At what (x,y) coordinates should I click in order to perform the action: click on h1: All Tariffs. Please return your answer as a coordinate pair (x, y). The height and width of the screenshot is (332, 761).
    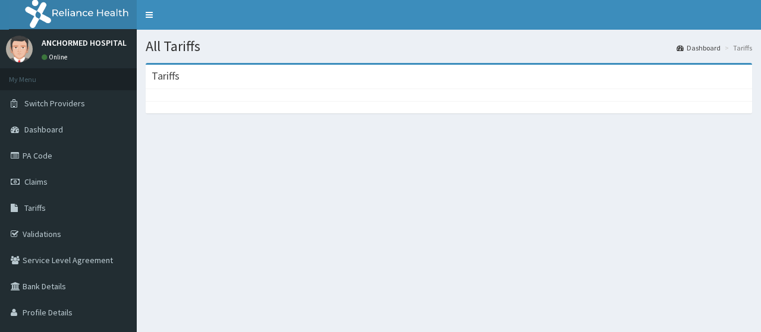
    Looking at the image, I should click on (449, 46).